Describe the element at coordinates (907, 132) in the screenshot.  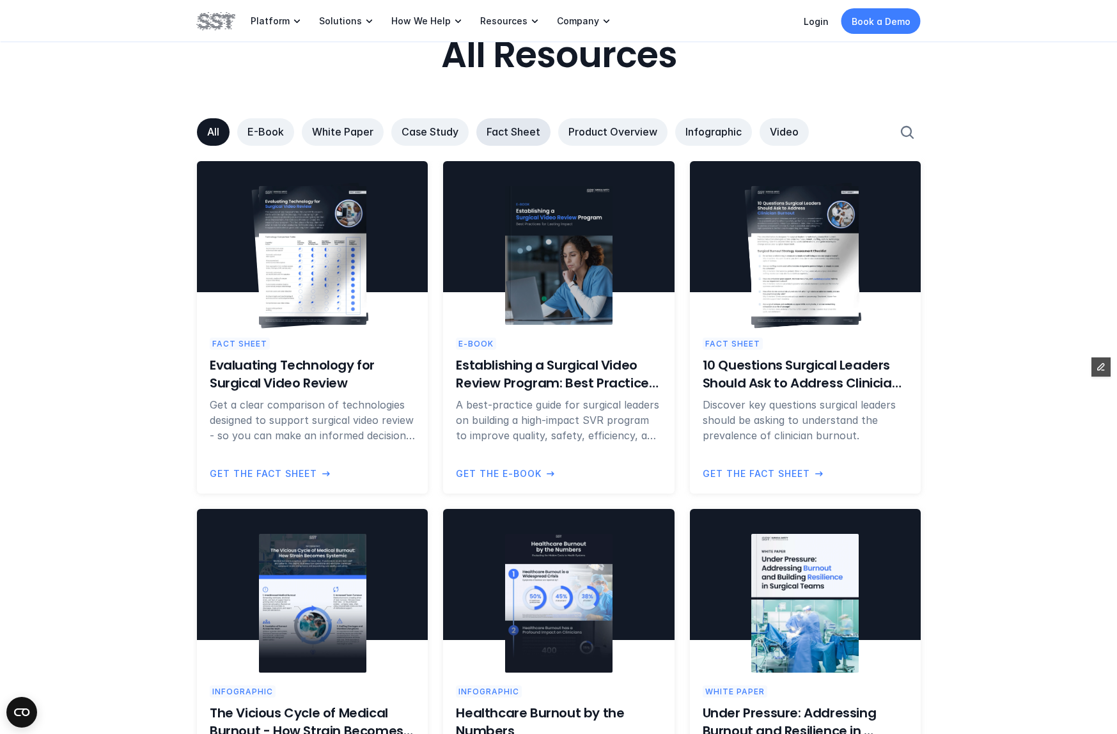
I see `button: Search Icon` at that location.